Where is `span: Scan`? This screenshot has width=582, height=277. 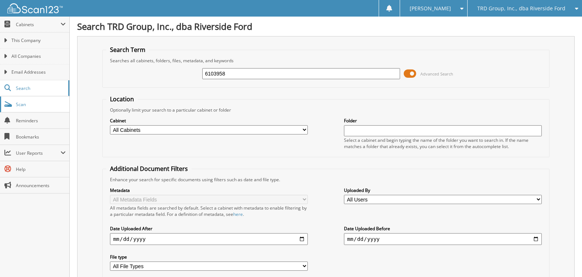
span: Scan is located at coordinates (41, 104).